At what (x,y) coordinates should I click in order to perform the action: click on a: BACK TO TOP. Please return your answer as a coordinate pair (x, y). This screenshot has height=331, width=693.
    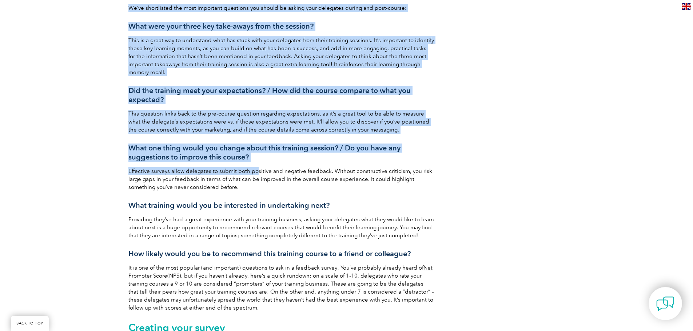
    Looking at the image, I should click on (30, 324).